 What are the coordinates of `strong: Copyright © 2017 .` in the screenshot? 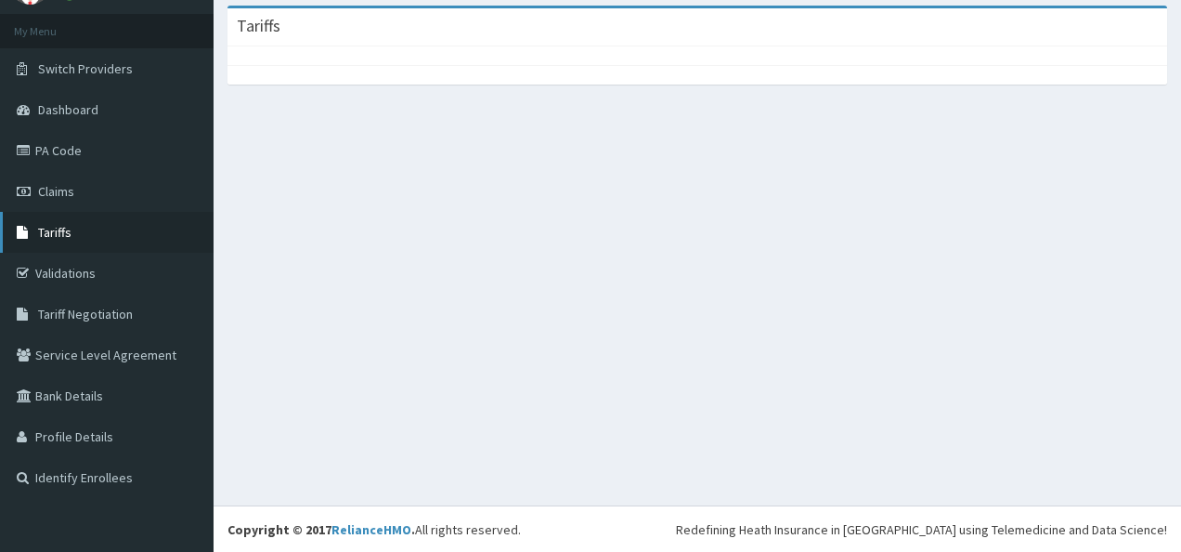 It's located at (321, 529).